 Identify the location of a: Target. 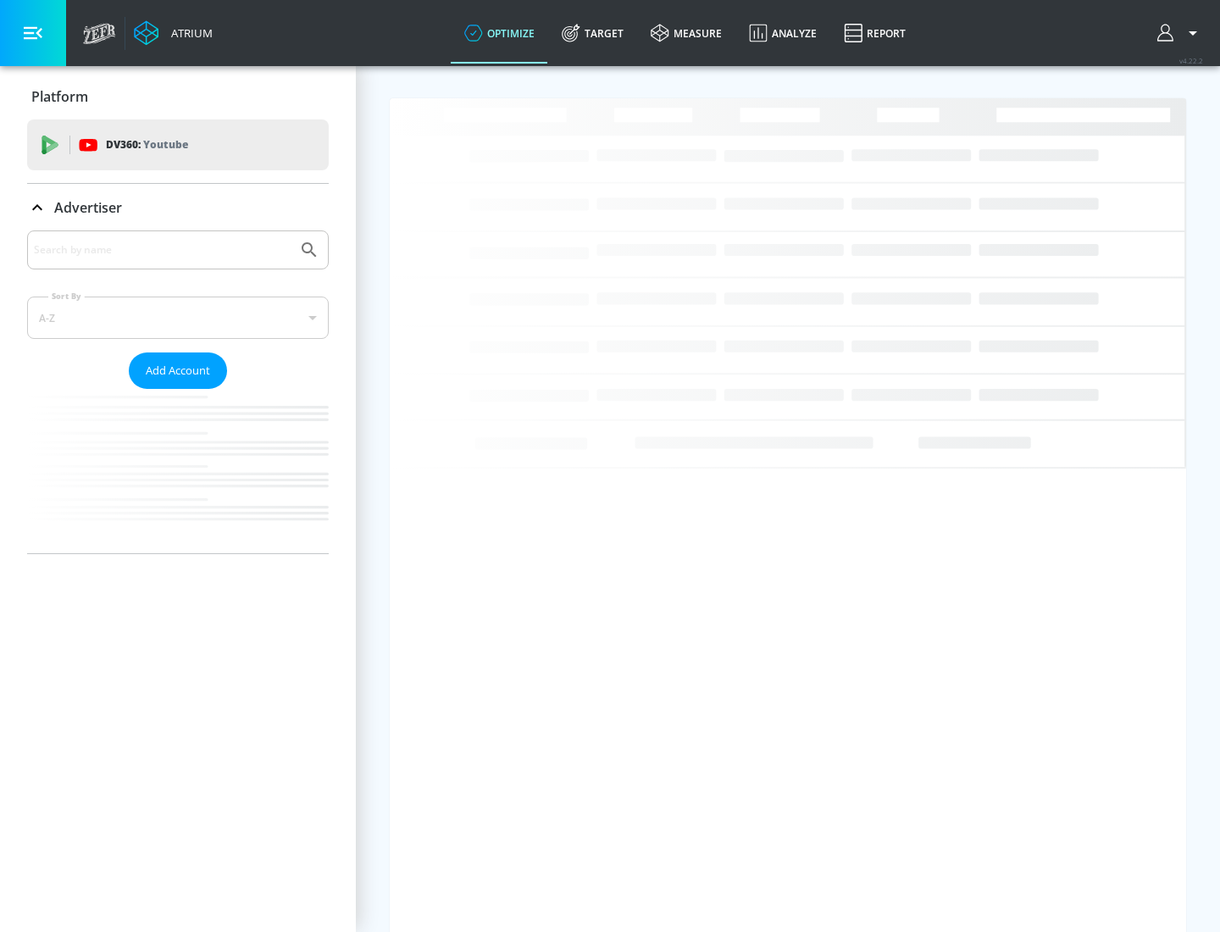
(592, 33).